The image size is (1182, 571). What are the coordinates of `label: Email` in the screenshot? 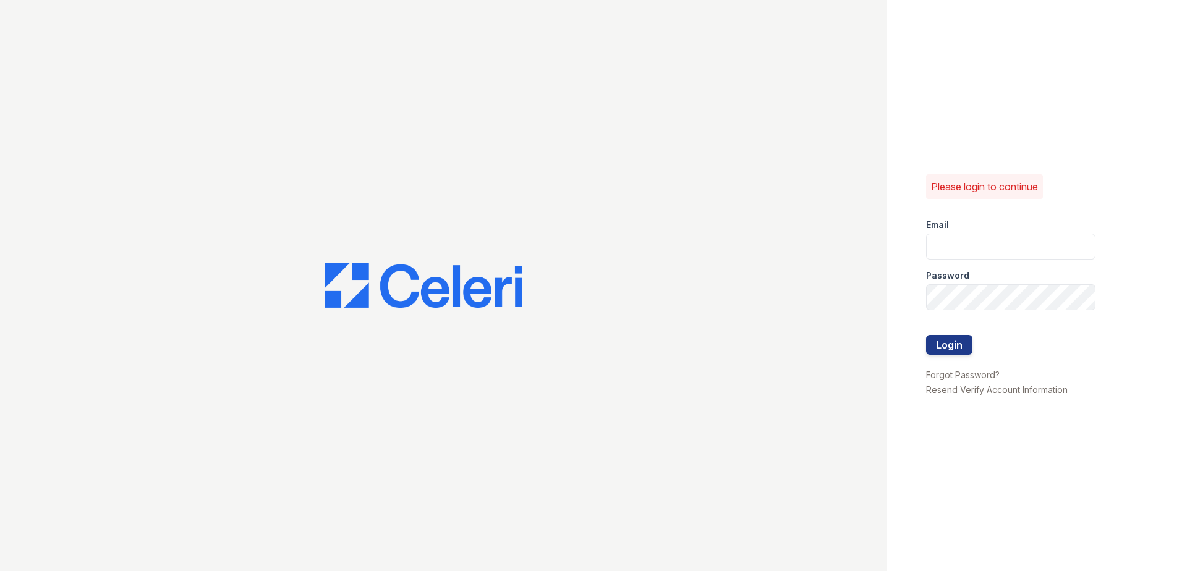 It's located at (937, 225).